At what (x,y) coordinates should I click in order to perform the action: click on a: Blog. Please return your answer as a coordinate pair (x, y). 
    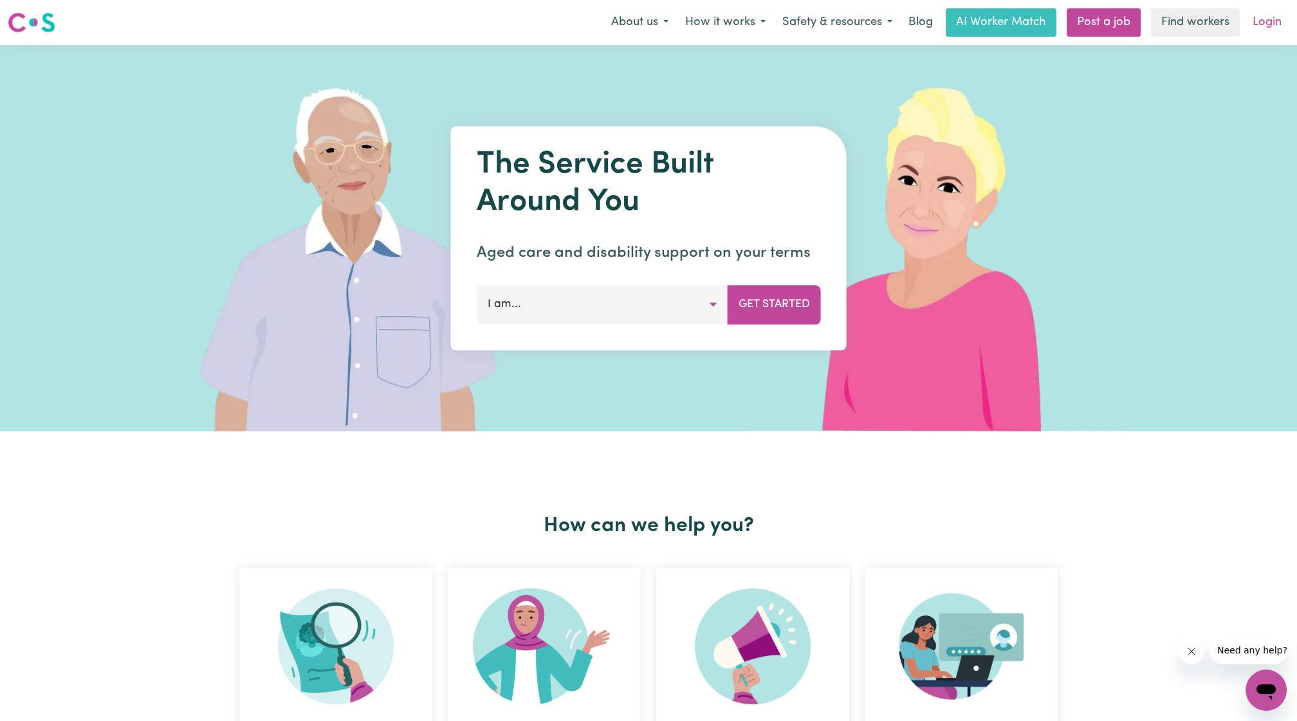
    Looking at the image, I should click on (921, 23).